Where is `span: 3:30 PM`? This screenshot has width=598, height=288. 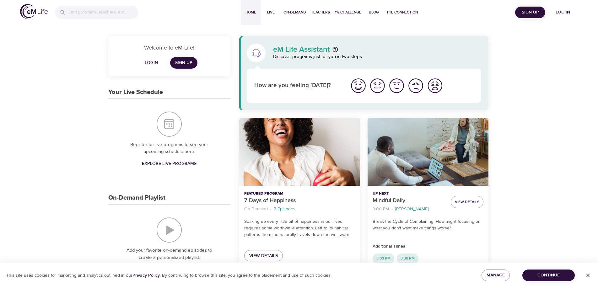
span: 3:30 PM is located at coordinates (407, 258).